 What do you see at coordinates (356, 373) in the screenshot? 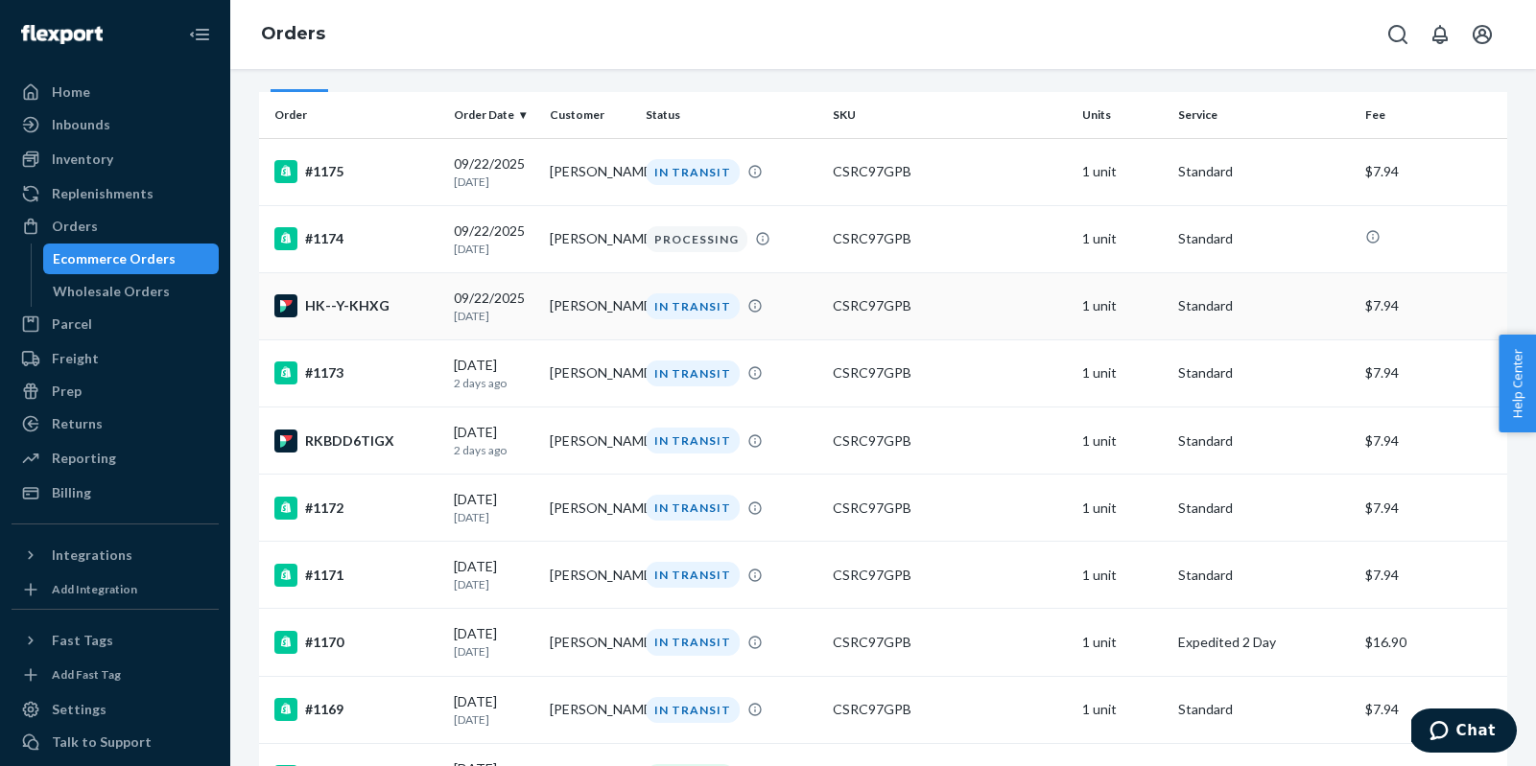
I see `div: #1173` at bounding box center [356, 373].